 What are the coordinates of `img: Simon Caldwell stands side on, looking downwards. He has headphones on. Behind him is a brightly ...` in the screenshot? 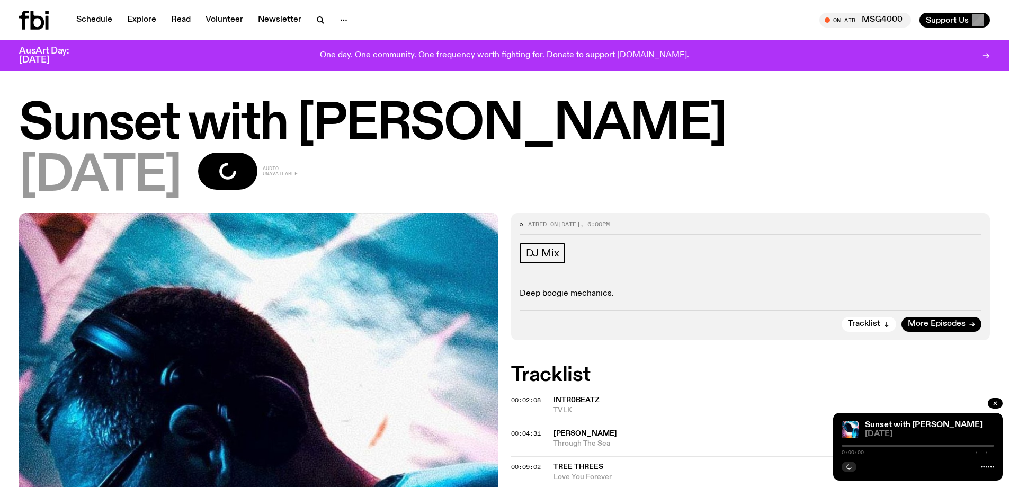 It's located at (850, 430).